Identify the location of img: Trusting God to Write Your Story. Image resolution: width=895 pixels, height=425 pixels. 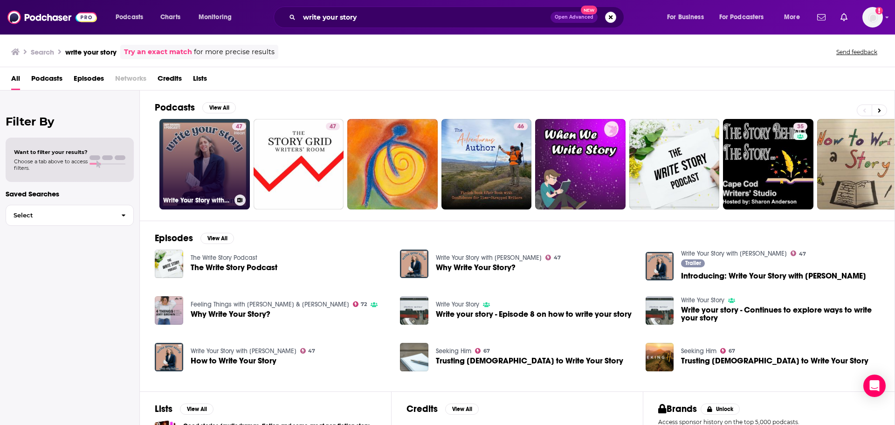
(660, 357).